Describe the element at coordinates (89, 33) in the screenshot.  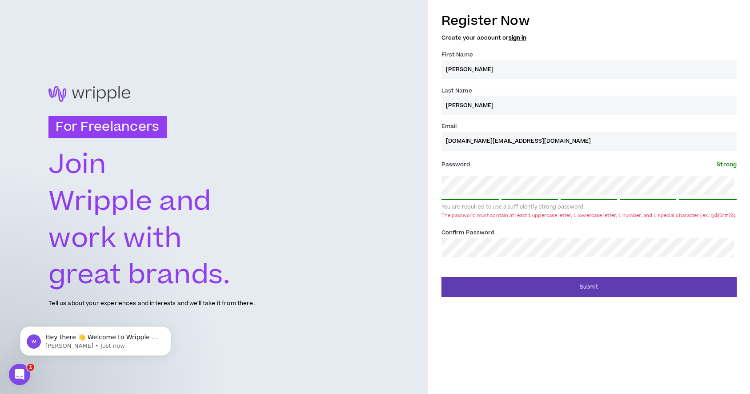
I see `div: message notification from Morgan, Just now. Hey there 👋 Welcome to Wripple 🙌 Take a look around! ...` at that location.